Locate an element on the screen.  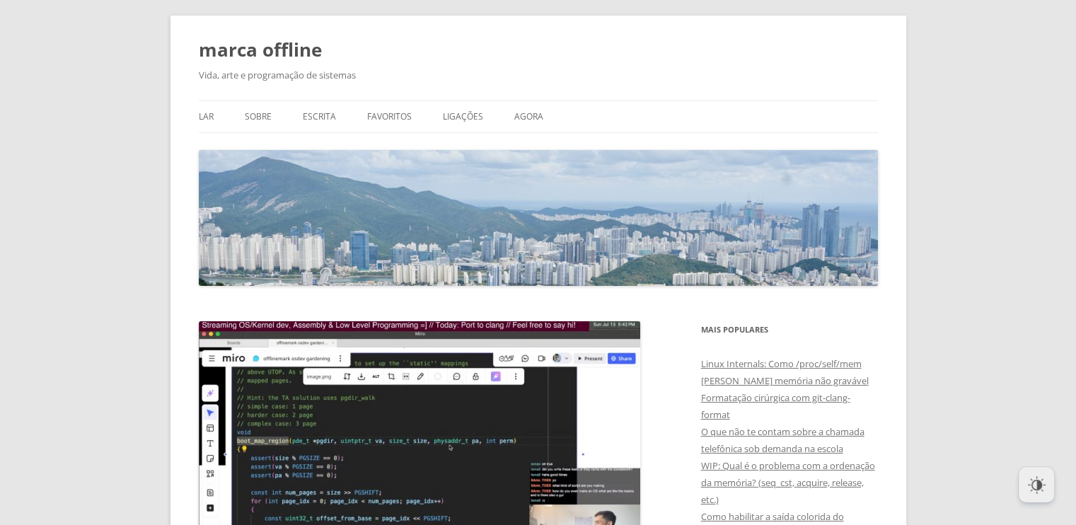
font: marca offline is located at coordinates (260, 50).